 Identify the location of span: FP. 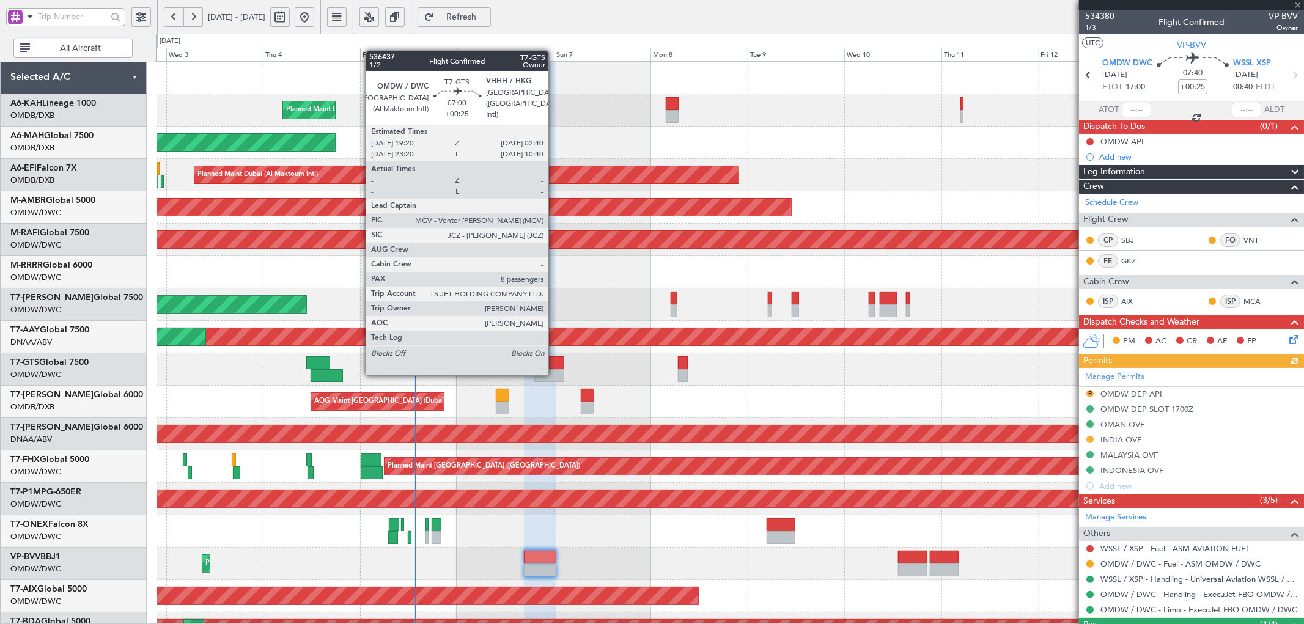
(1251, 342).